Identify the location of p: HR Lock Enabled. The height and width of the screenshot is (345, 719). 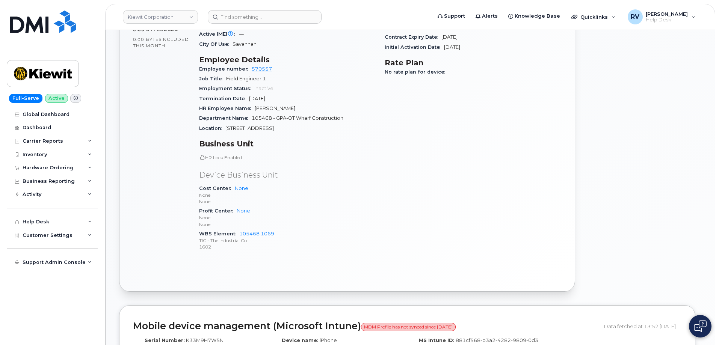
(287, 157).